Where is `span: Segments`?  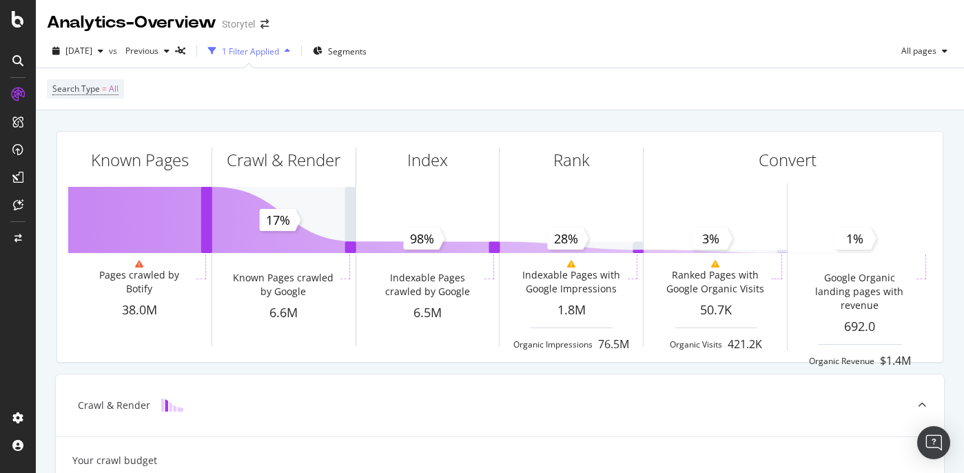 span: Segments is located at coordinates (347, 51).